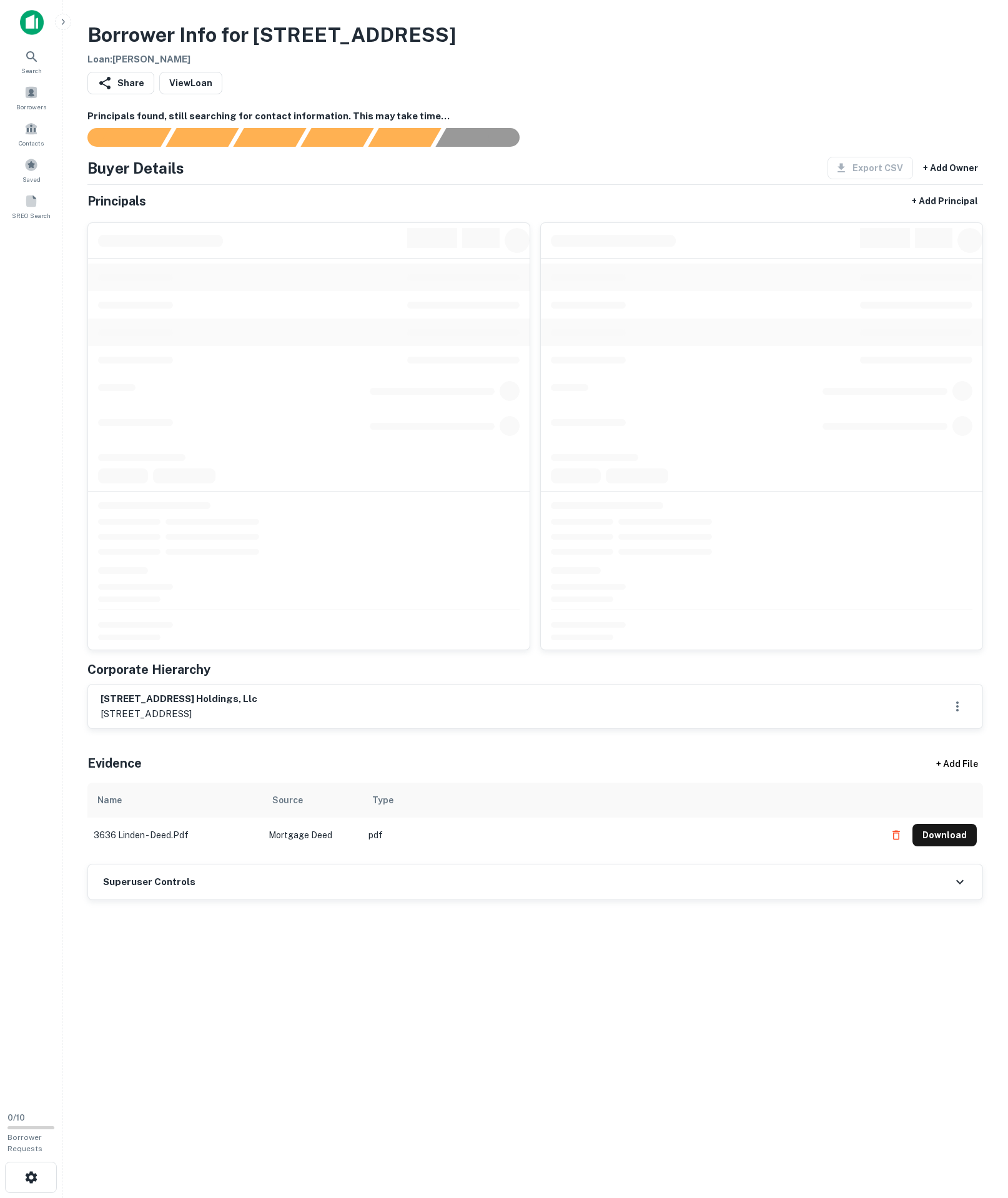  Describe the element at coordinates (31, 134) in the screenshot. I see `div: Contacts` at that location.